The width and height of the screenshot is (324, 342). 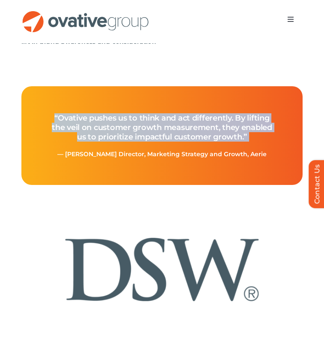 What do you see at coordinates (86, 14) in the screenshot?
I see `a: OG_Full_horizontal_RGB` at bounding box center [86, 14].